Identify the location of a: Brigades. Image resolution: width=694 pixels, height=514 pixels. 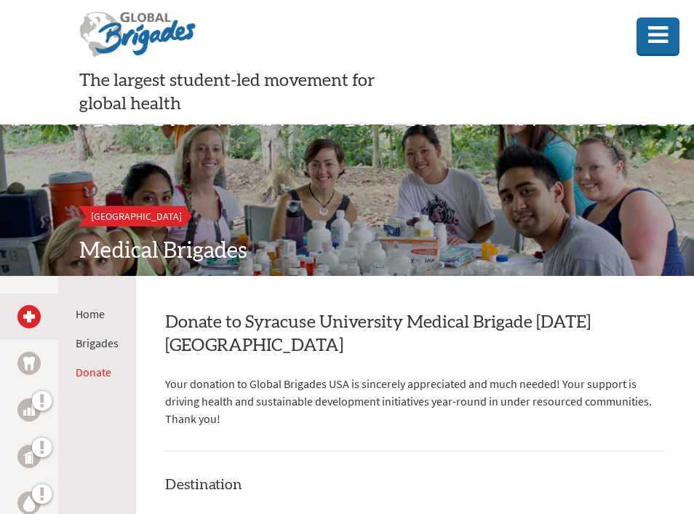
(97, 343).